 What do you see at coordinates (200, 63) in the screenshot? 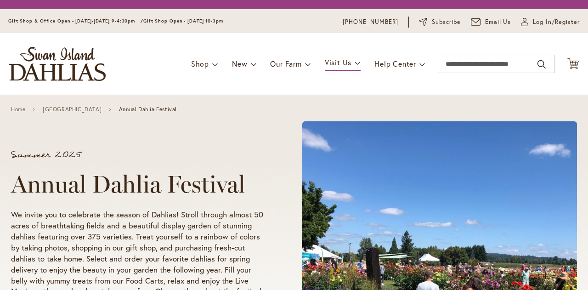
I see `span: Shop` at bounding box center [200, 63].